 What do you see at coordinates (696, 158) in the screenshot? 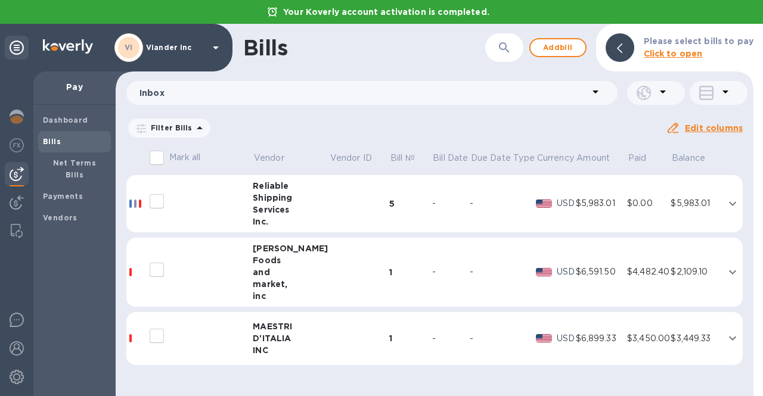
I see `span: Balance` at bounding box center [696, 158].